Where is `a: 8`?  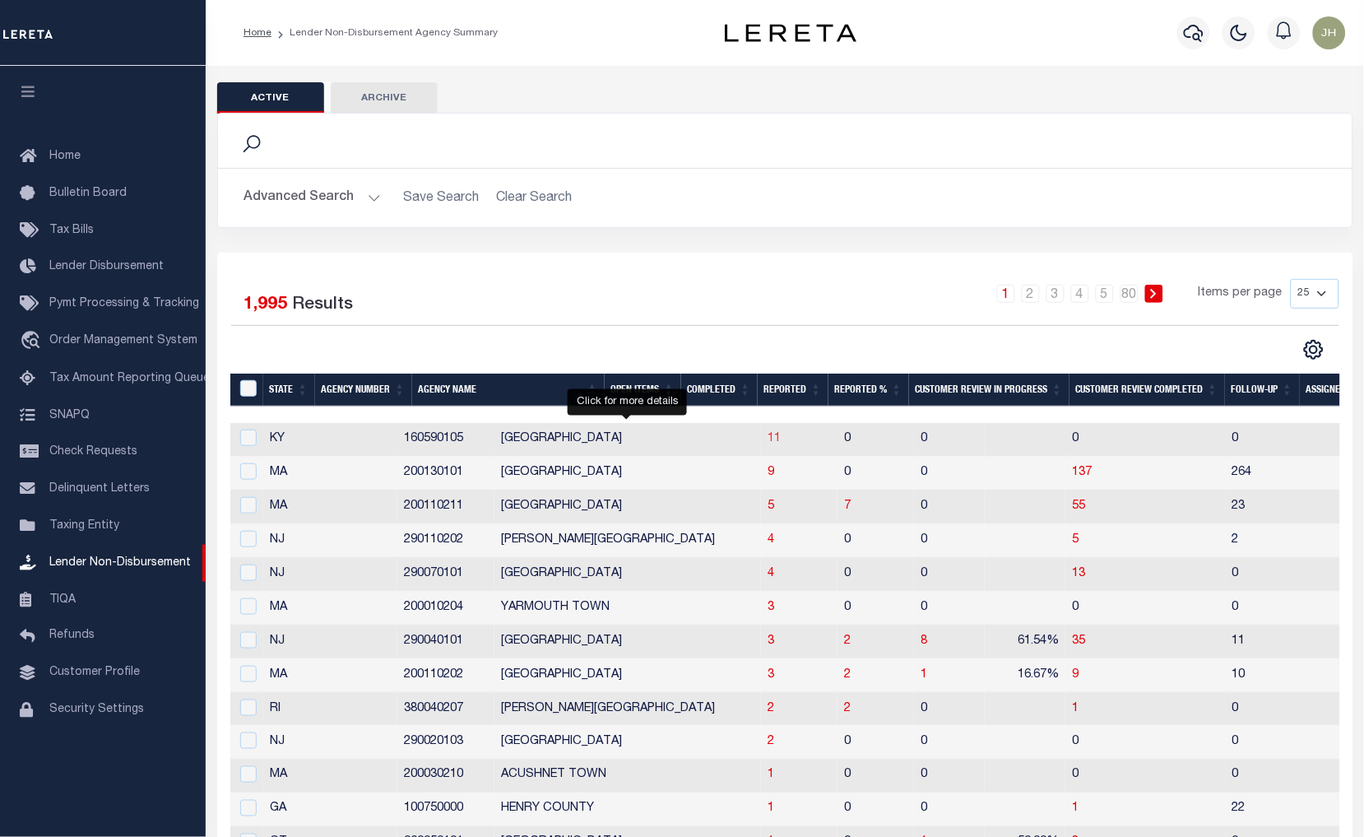 a: 8 is located at coordinates (924, 641).